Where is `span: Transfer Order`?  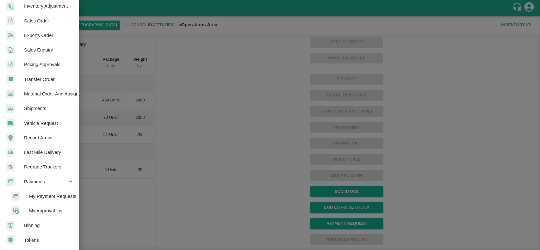 span: Transfer Order is located at coordinates (49, 79).